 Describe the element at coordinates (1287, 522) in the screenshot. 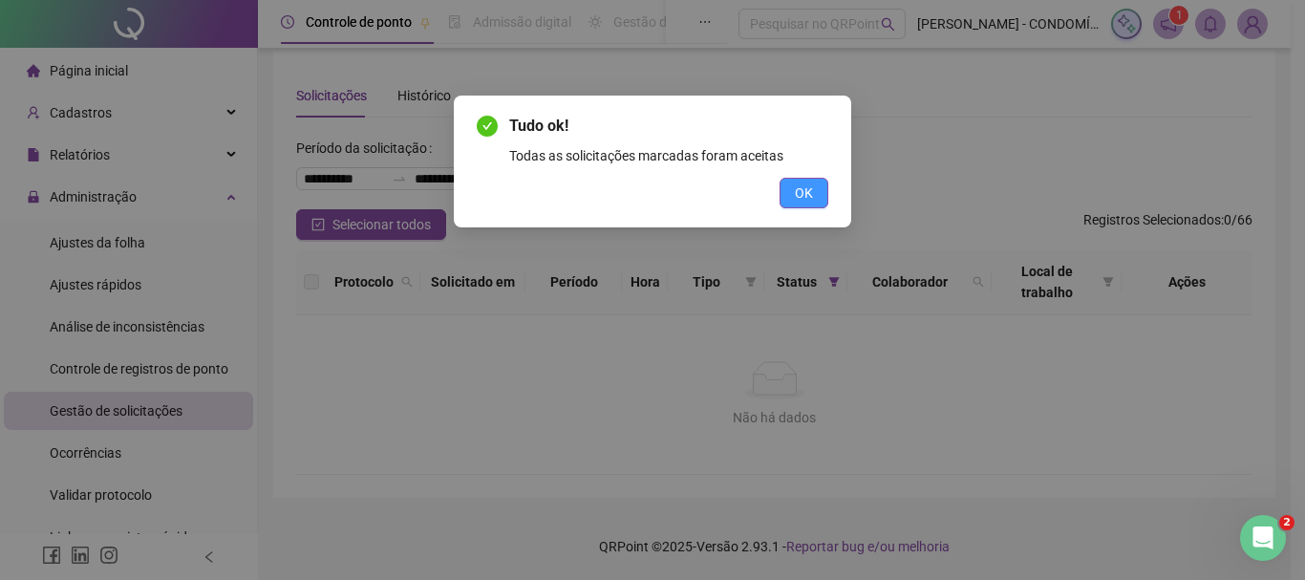

I see `span: 2` at that location.